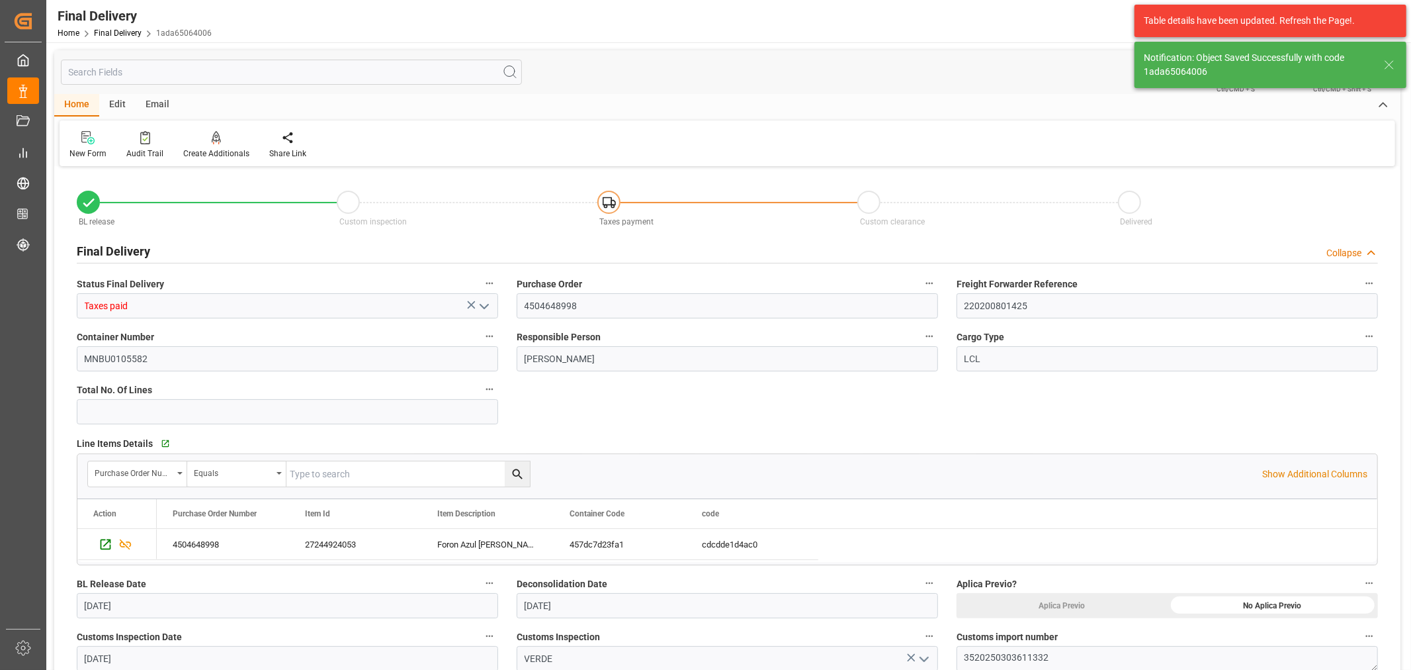  Describe the element at coordinates (117, 105) in the screenshot. I see `div: Edit` at that location.